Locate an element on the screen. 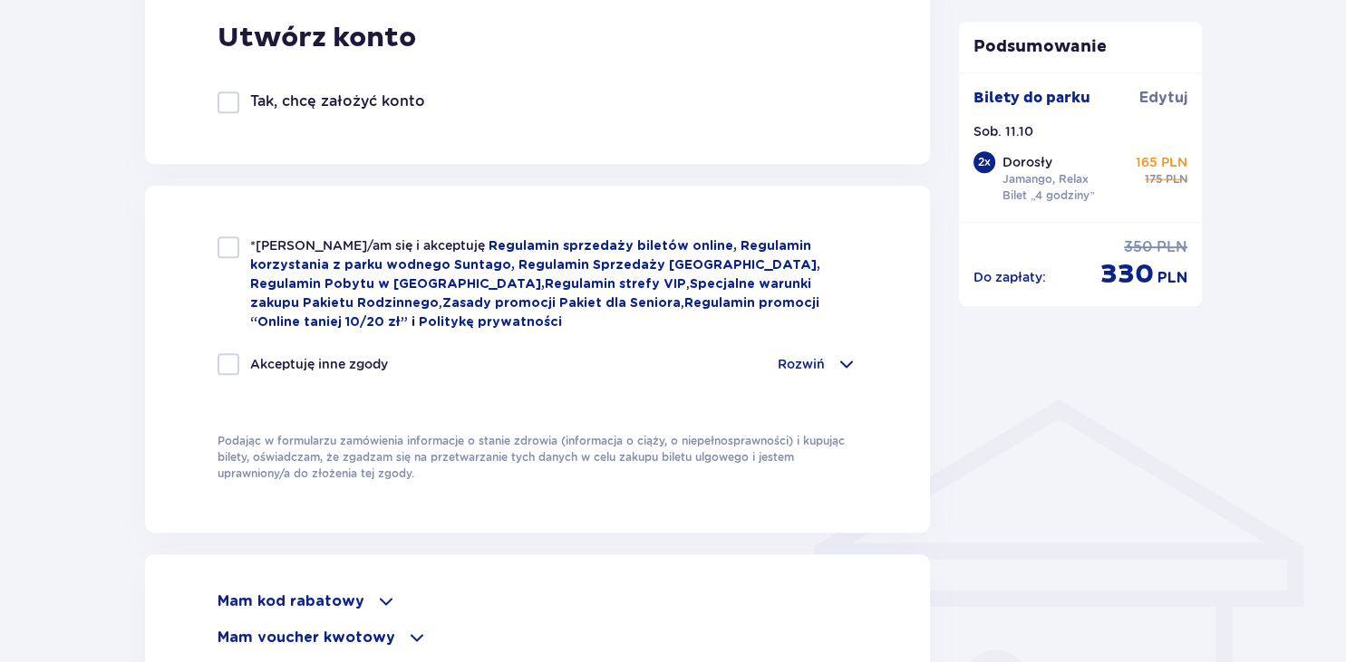 Image resolution: width=1346 pixels, height=662 pixels. p: Rozwiń is located at coordinates (801, 364).